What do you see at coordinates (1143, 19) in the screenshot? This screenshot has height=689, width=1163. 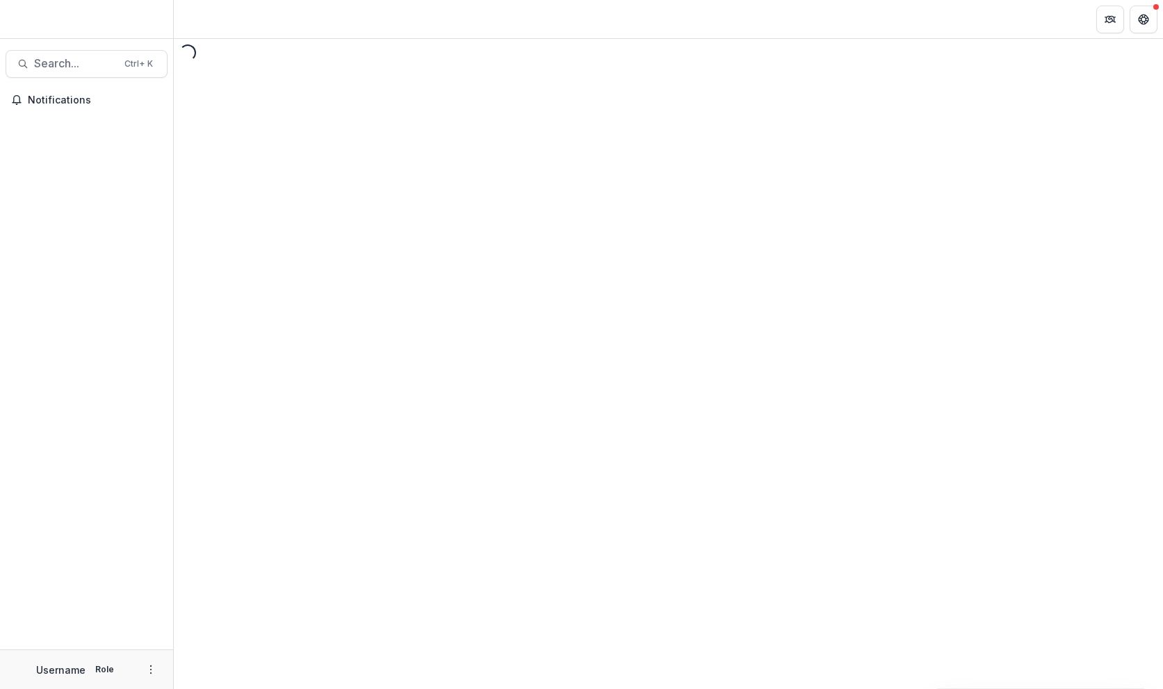 I see `button: Get Help` at bounding box center [1143, 19].